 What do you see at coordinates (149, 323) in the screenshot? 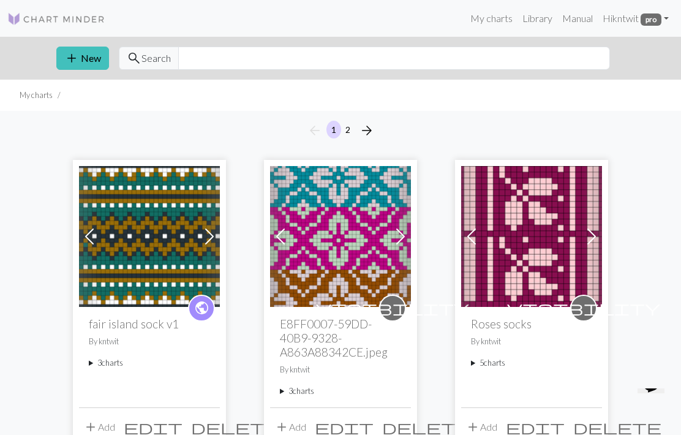
I see `h2: fair island sock v1` at bounding box center [149, 323].